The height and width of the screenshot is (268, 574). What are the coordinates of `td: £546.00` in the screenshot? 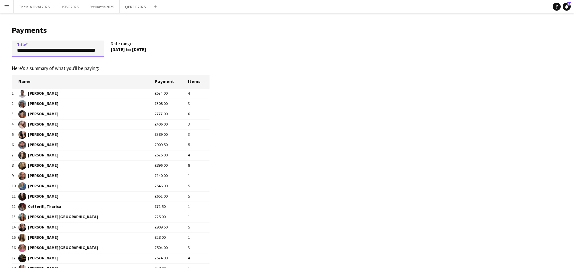 It's located at (171, 186).